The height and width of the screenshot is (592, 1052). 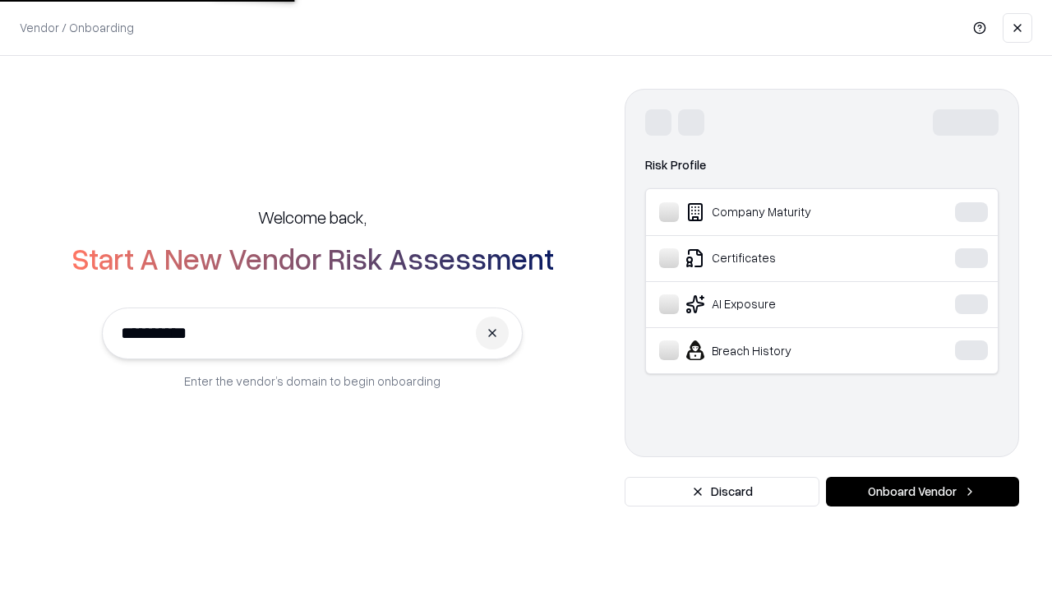 I want to click on div: AI Exposure, so click(x=782, y=304).